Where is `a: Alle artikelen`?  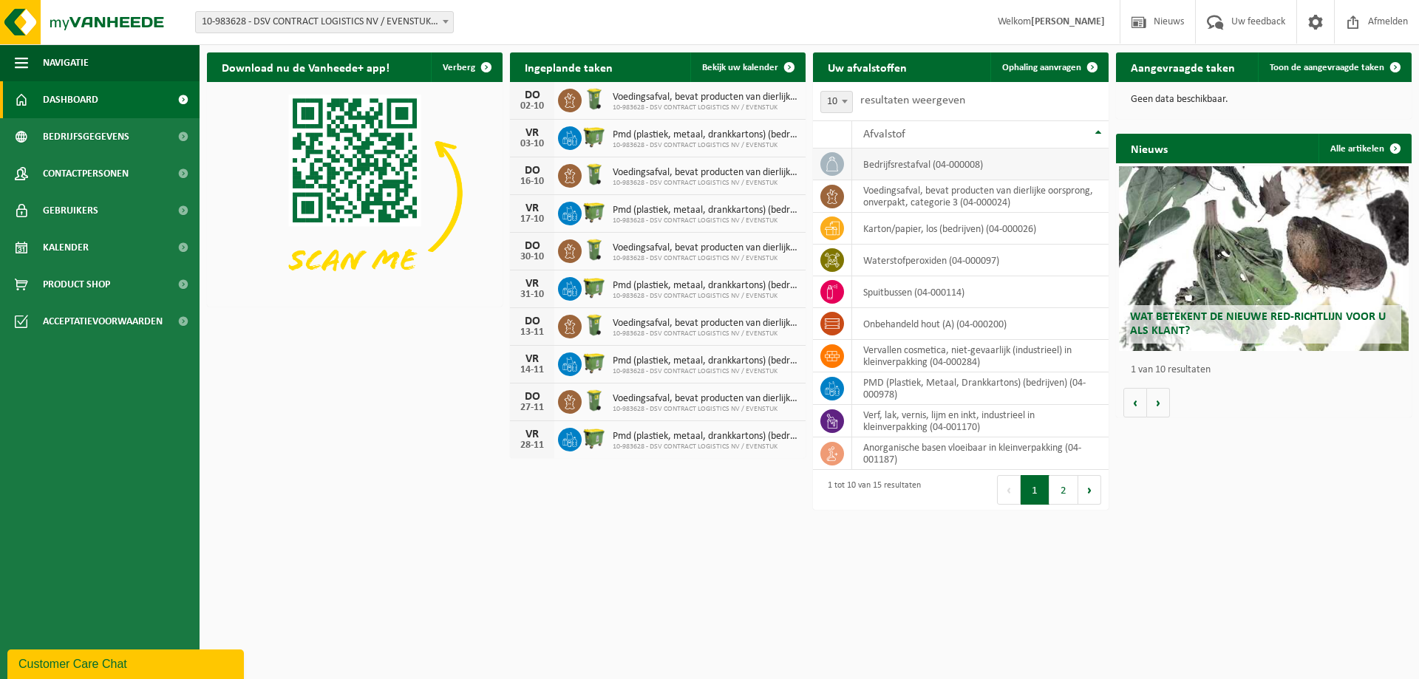 a: Alle artikelen is located at coordinates (1364, 149).